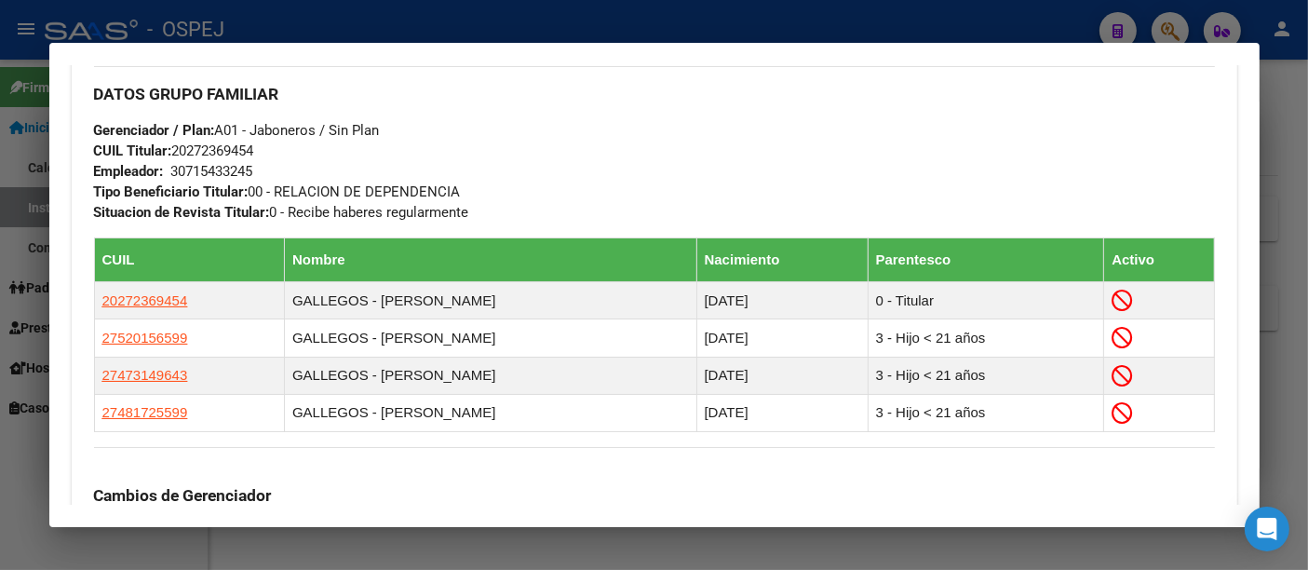  I want to click on div: Open Intercom Messenger, so click(1267, 529).